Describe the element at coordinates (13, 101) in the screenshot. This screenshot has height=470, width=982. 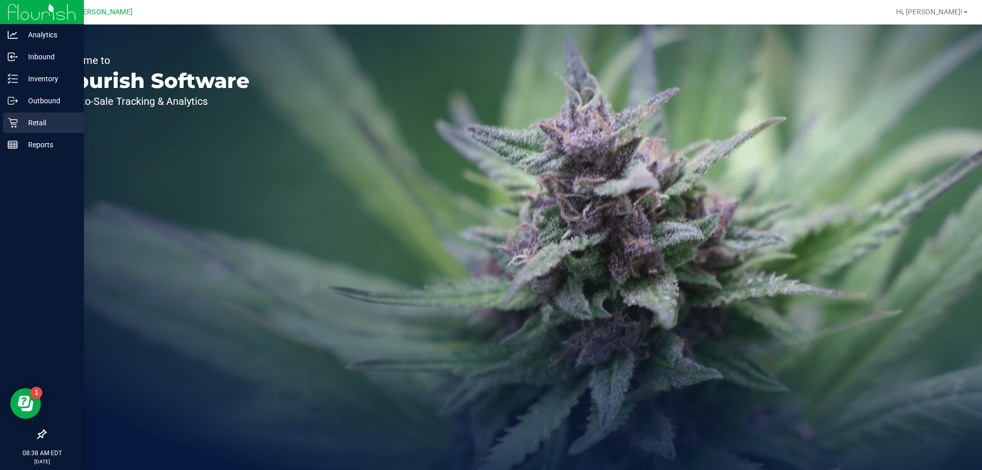
I see `inline-svg: Outbound` at that location.